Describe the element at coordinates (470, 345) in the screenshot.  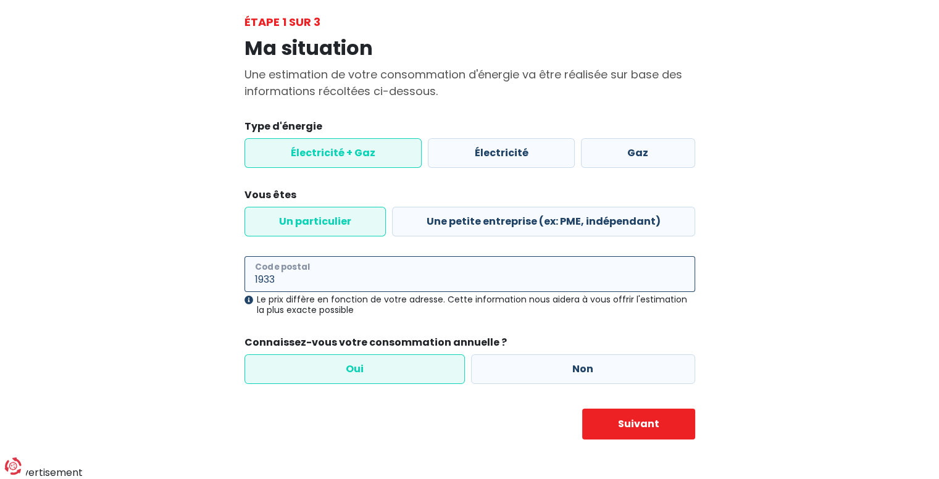
I see `legend: Connaissez-vous votre consommation annuelle ?` at that location.